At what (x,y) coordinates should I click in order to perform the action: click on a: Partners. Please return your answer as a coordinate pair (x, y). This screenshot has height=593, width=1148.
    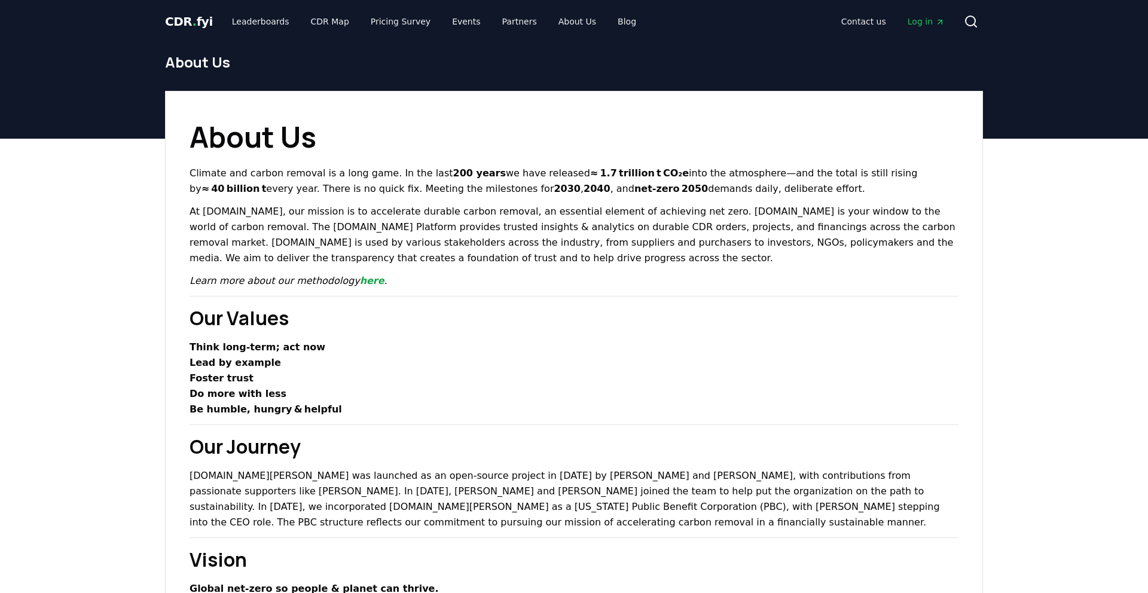
    Looking at the image, I should click on (519, 22).